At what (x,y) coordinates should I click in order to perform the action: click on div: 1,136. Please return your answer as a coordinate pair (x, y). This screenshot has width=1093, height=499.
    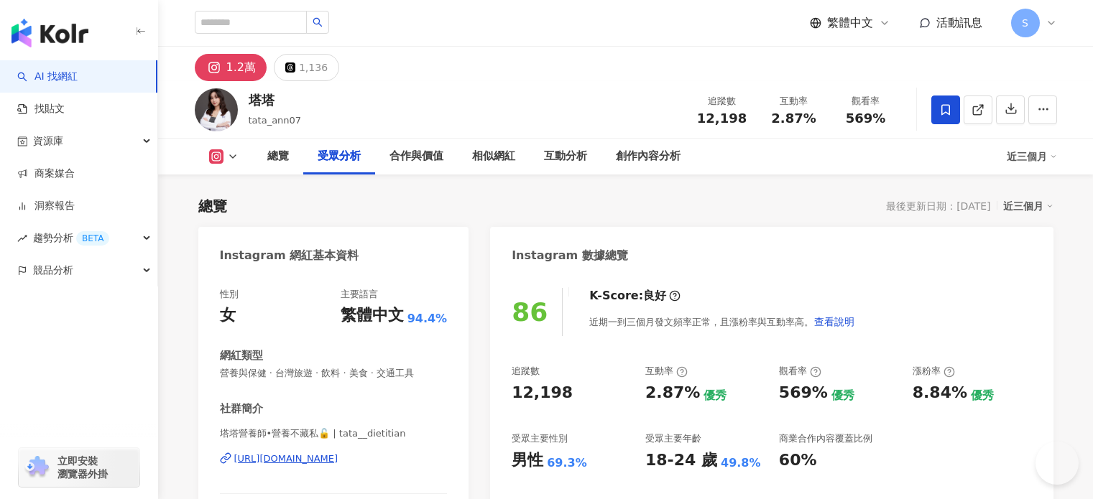
    Looking at the image, I should click on (313, 68).